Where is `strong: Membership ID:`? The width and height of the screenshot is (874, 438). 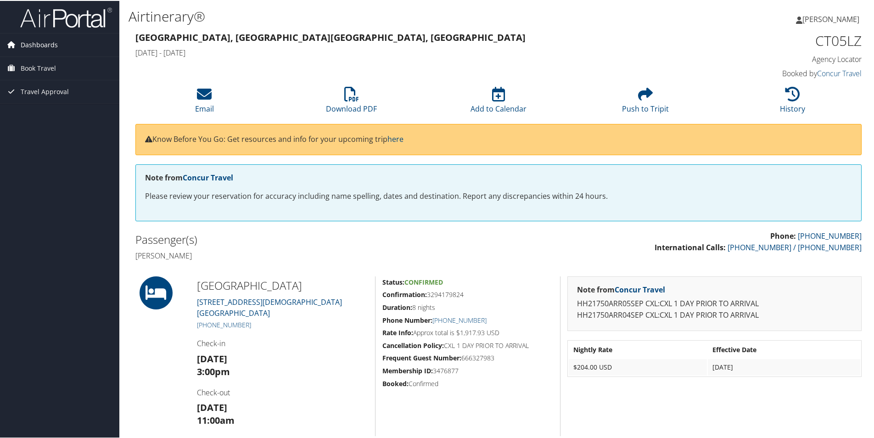
strong: Membership ID: is located at coordinates (408, 370).